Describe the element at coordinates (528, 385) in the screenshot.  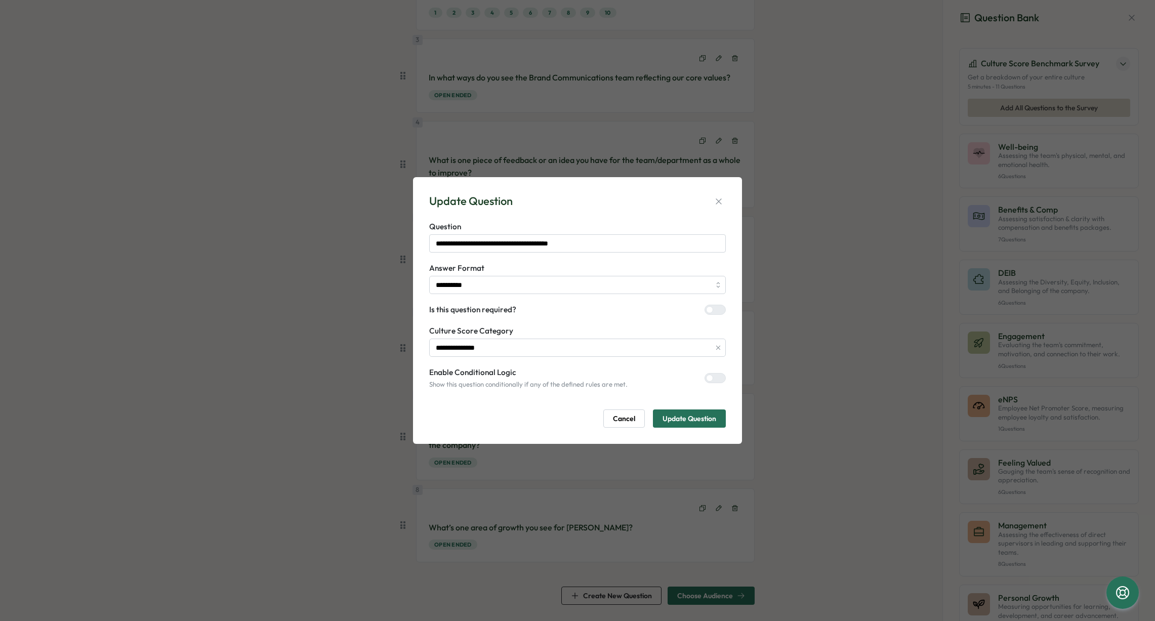
I see `p: Show this question conditionally if any of the defined rules are met.` at that location.